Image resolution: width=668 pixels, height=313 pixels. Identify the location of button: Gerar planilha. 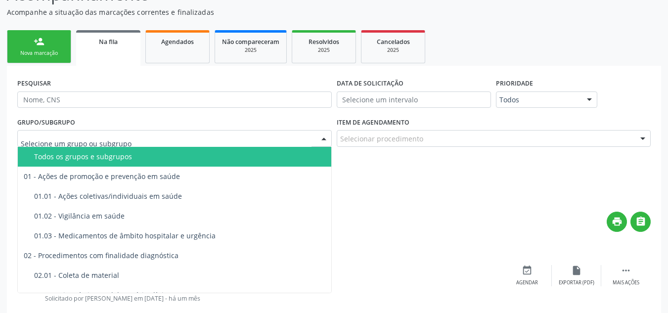
(640, 221).